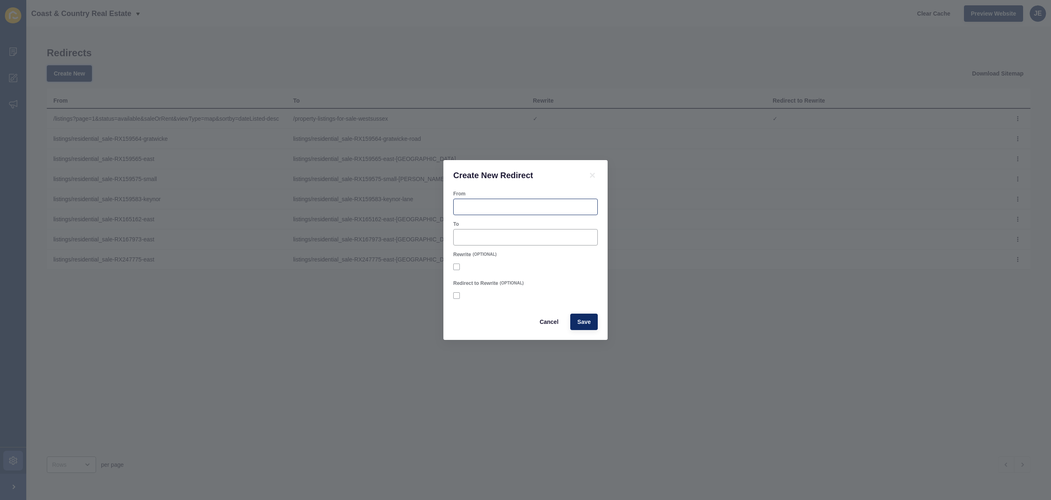  I want to click on span: Save, so click(584, 322).